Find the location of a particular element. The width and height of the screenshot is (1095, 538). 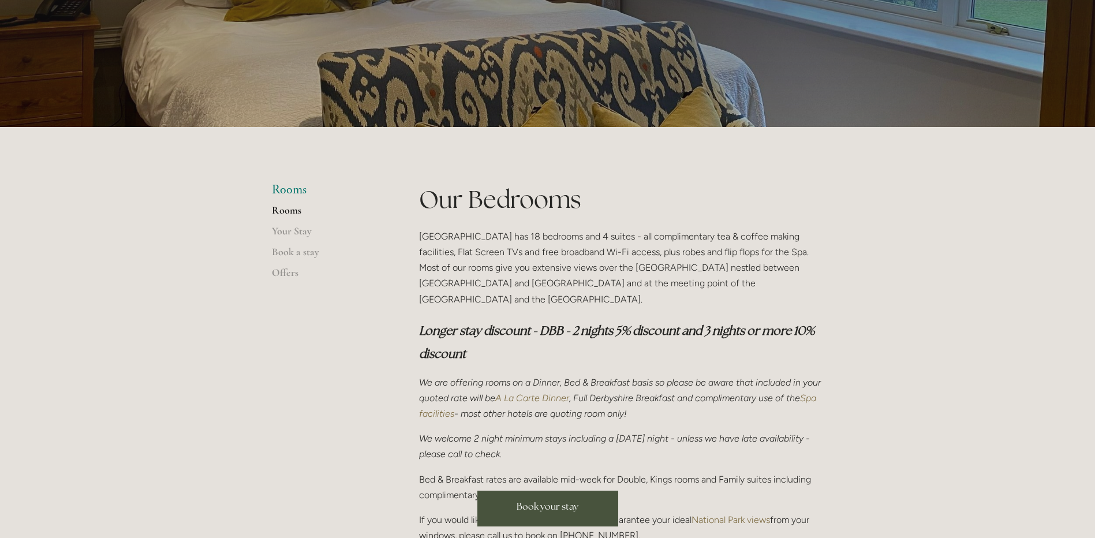

a: spa facilities is located at coordinates (549, 495).